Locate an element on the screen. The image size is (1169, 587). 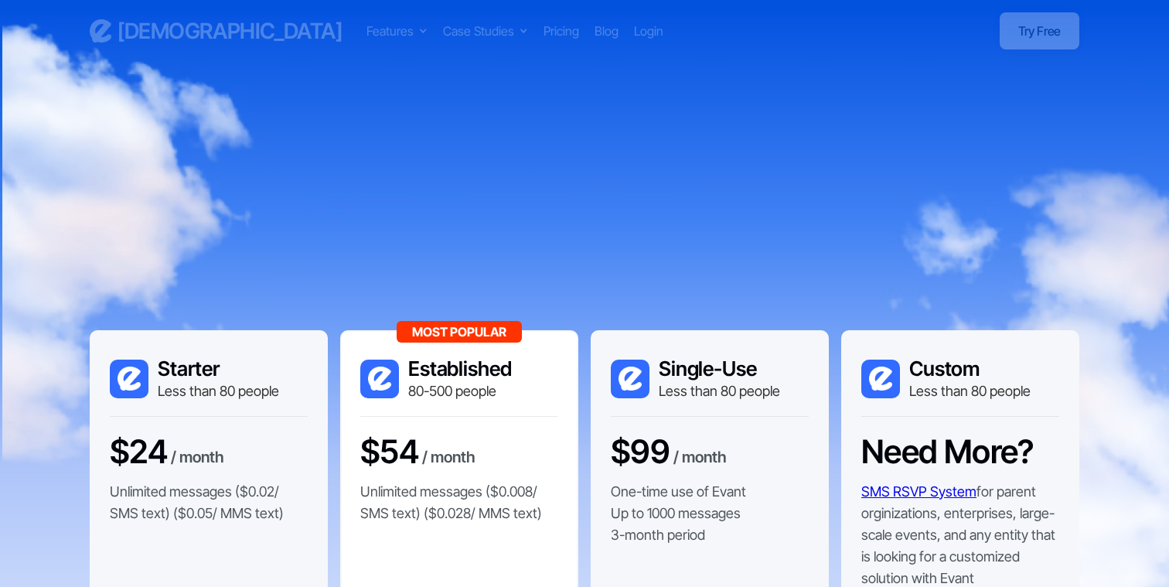
a: Try Free is located at coordinates (1039, 31).